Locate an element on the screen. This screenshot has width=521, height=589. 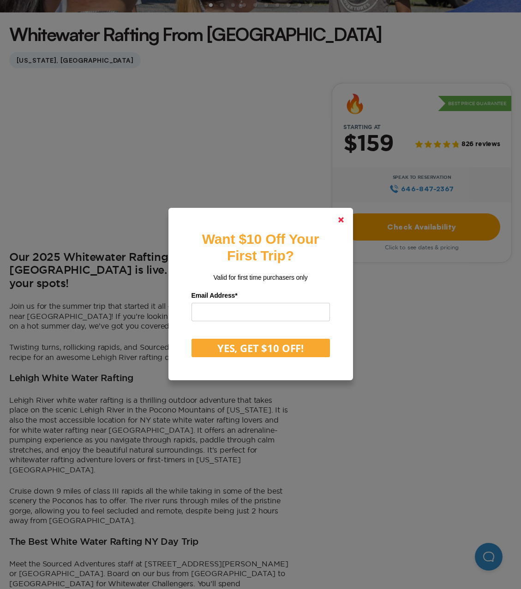
a: Close is located at coordinates (341, 220).